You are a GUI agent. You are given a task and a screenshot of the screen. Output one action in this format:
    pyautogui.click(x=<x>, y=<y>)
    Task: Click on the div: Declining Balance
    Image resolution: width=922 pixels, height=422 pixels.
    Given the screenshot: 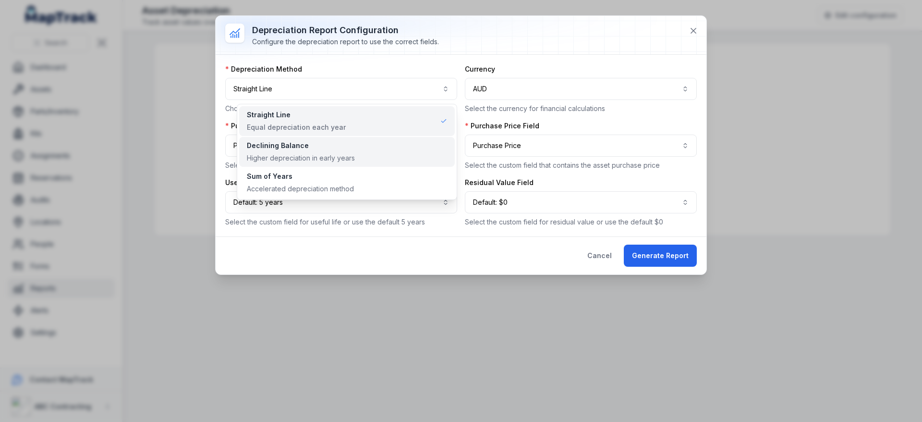 What is the action you would take?
    pyautogui.click(x=301, y=145)
    